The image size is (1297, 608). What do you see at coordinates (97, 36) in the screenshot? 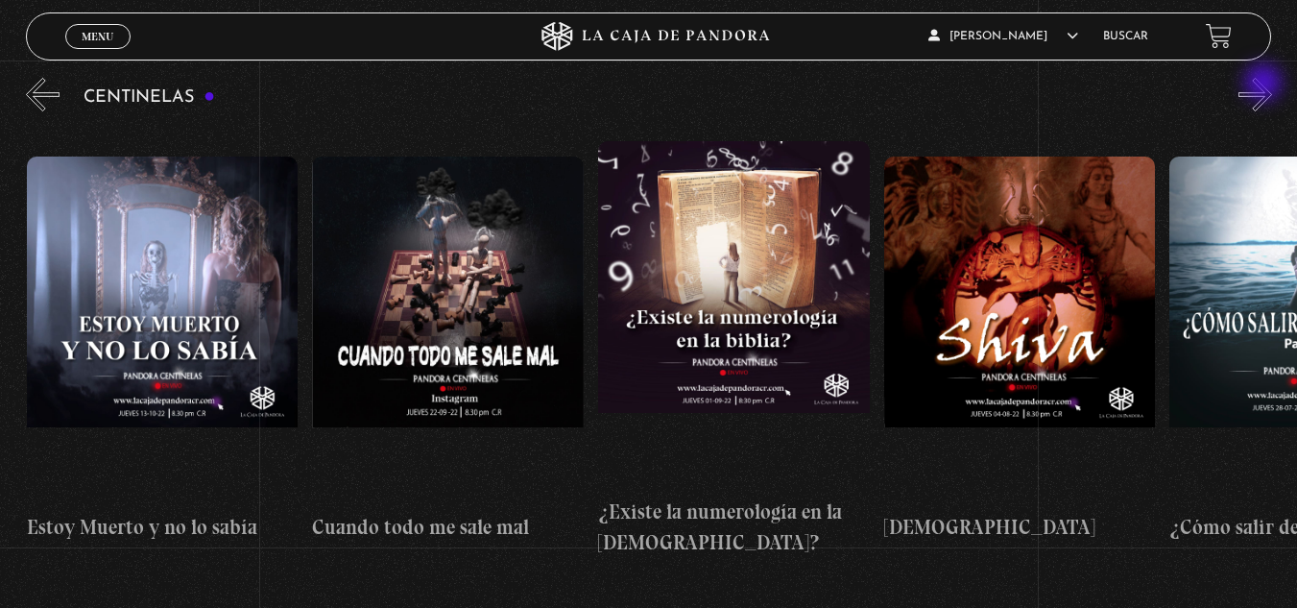
I see `span: Menu` at bounding box center [97, 36].